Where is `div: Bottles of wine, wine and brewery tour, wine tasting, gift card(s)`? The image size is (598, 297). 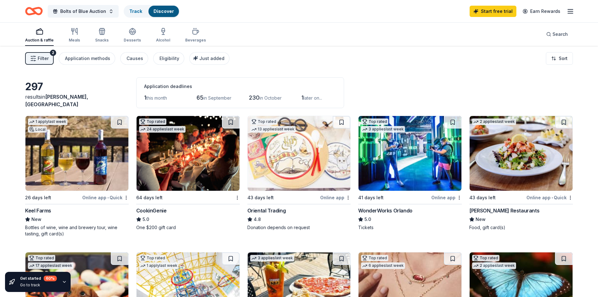
div: Bottles of wine, wine and brewery tour, wine tasting, gift card(s) is located at coordinates (77, 231).